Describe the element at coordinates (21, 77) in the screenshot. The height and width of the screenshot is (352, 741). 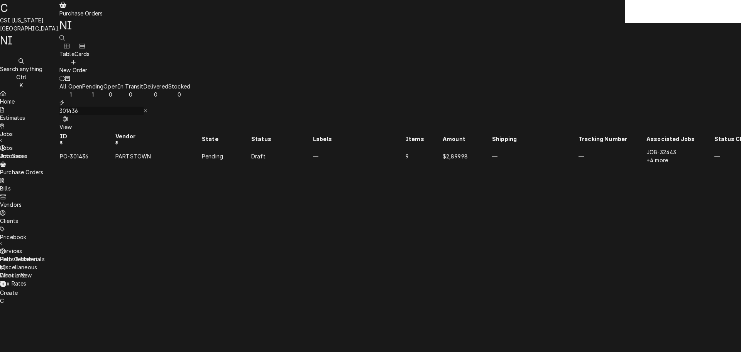
I see `span: Ctrl` at that location.